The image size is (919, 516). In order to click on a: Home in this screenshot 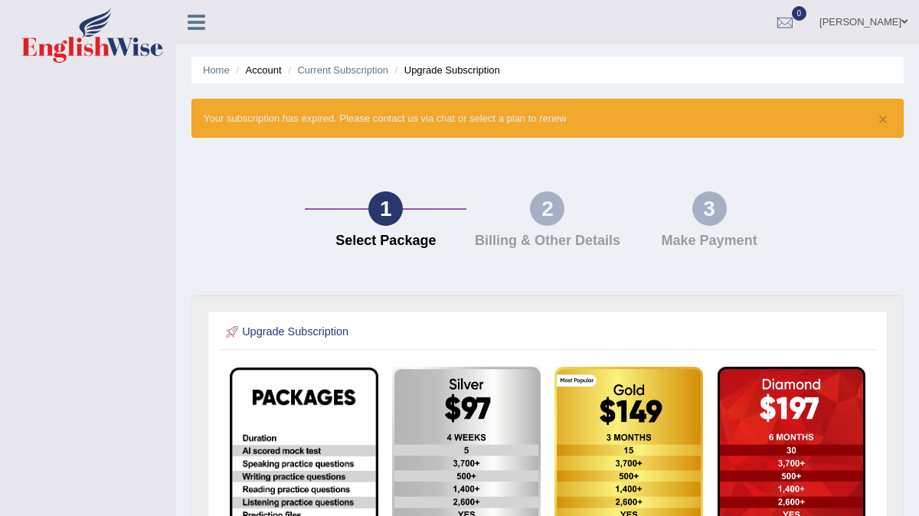, I will do `click(216, 70)`.